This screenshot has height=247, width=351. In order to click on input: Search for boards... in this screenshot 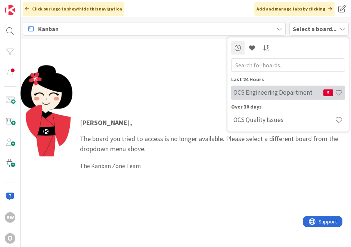, I will do `click(288, 65)`.